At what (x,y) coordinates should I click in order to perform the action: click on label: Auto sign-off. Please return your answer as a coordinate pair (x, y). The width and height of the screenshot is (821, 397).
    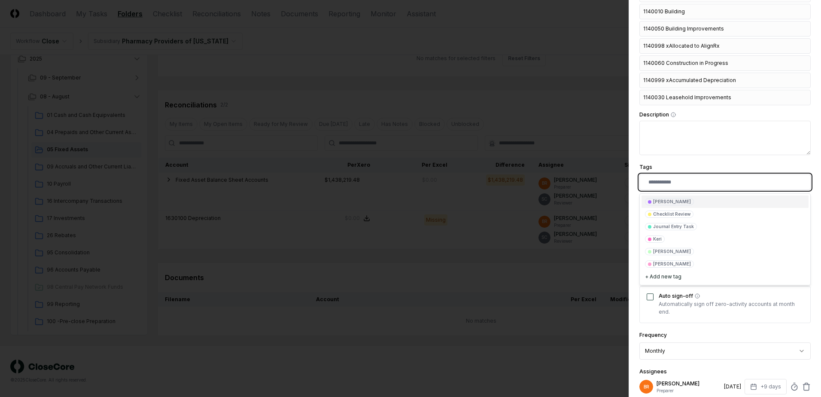
    Looking at the image, I should click on (731, 296).